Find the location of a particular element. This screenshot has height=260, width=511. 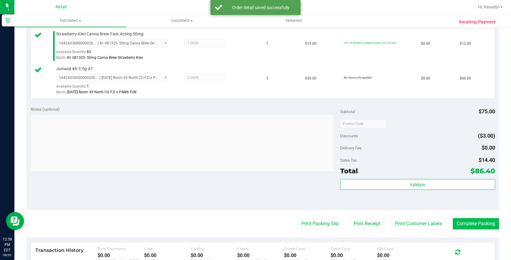

span: No discounts applied is located at coordinates (358, 77).